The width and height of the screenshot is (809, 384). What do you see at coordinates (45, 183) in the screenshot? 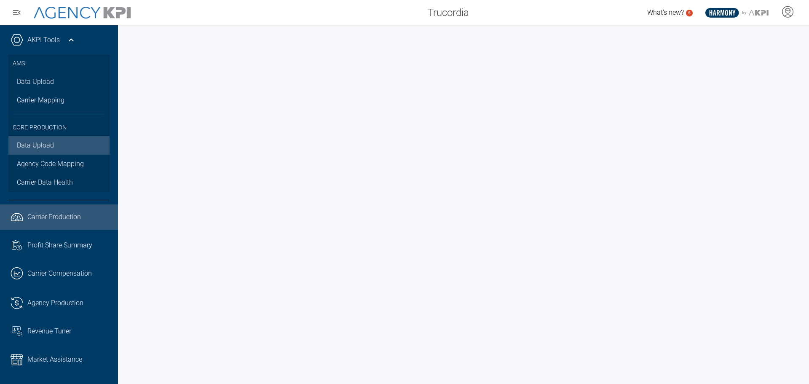
I see `span: Carrier Data Health` at bounding box center [45, 183].